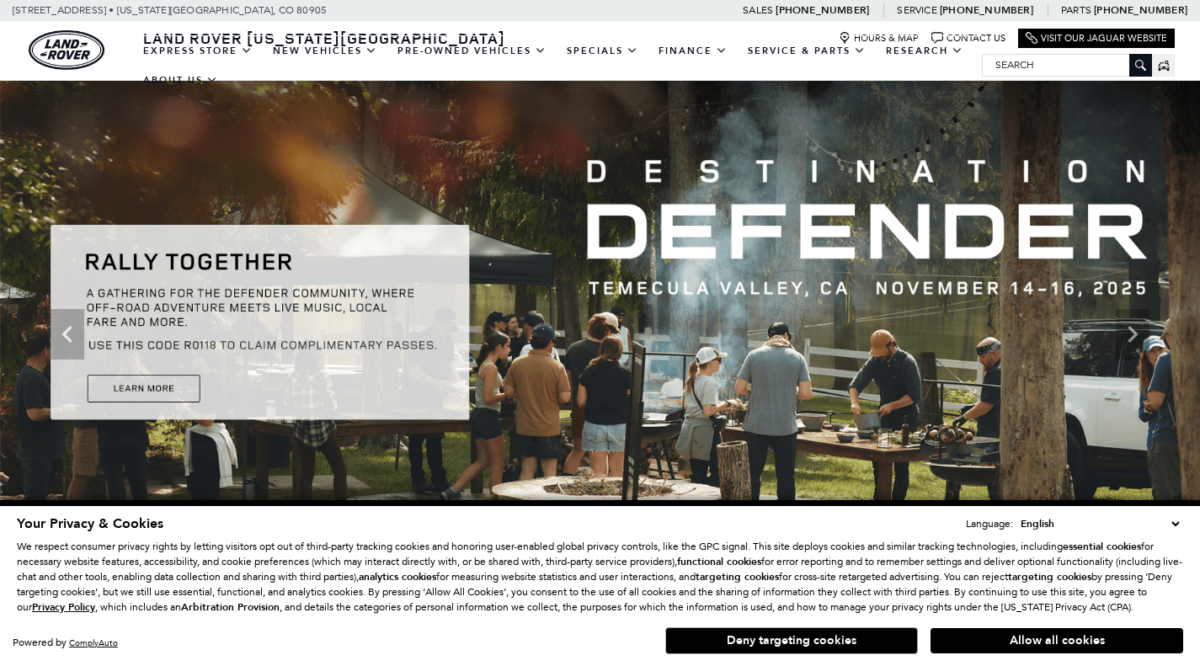  Describe the element at coordinates (693, 51) in the screenshot. I see `a: Finance` at that location.